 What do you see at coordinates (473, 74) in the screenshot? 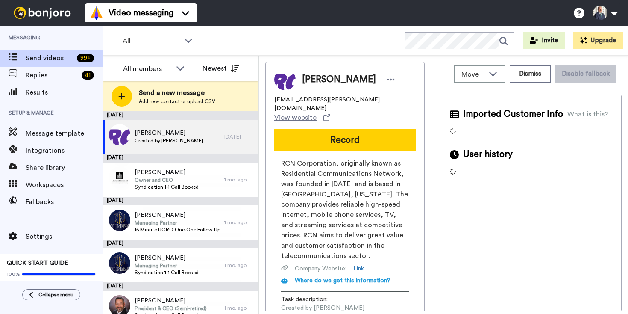
I see `span: Move` at bounding box center [473, 74].